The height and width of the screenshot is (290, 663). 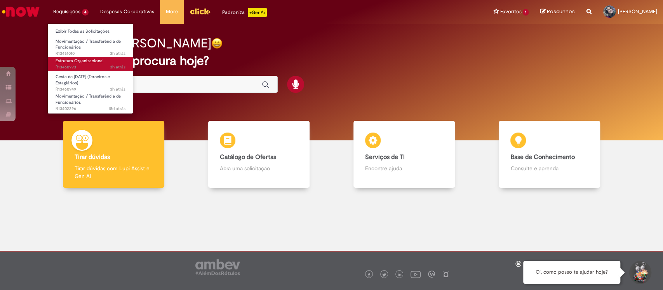 I want to click on img: click_logo_yellow_360x200.png, so click(x=200, y=11).